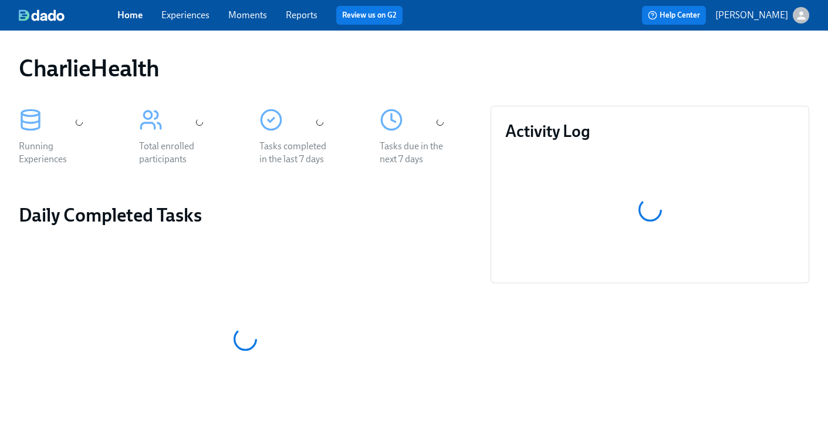 This screenshot has height=439, width=828. What do you see at coordinates (186, 15) in the screenshot?
I see `a: Experiences` at bounding box center [186, 15].